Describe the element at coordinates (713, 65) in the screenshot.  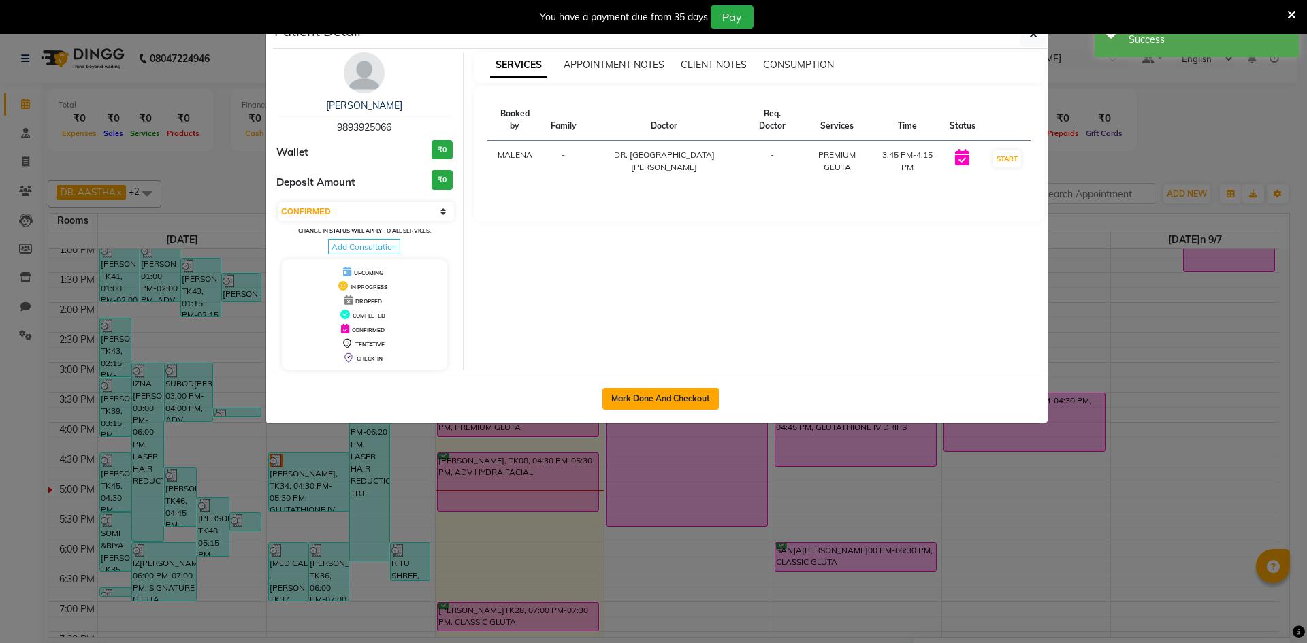
I see `span: CLIENT NOTES` at that location.